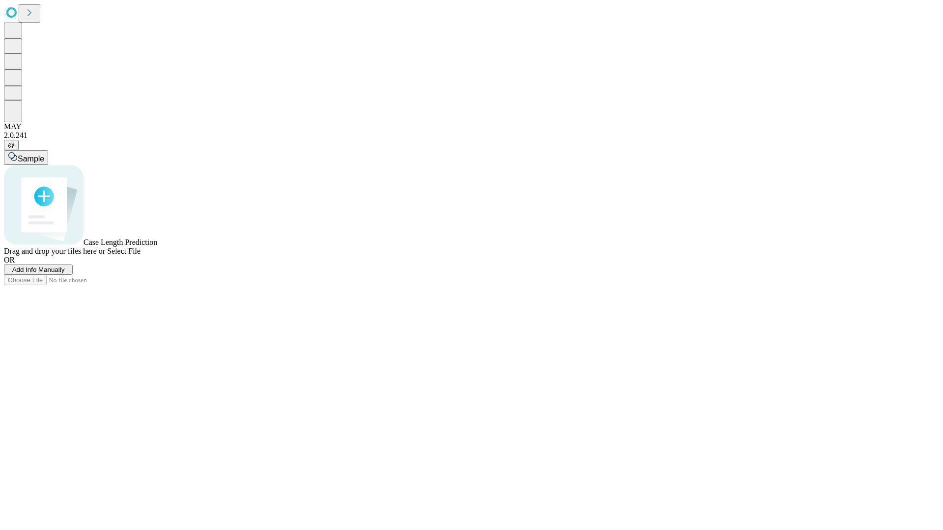  Describe the element at coordinates (26, 158) in the screenshot. I see `button: Sample` at that location.